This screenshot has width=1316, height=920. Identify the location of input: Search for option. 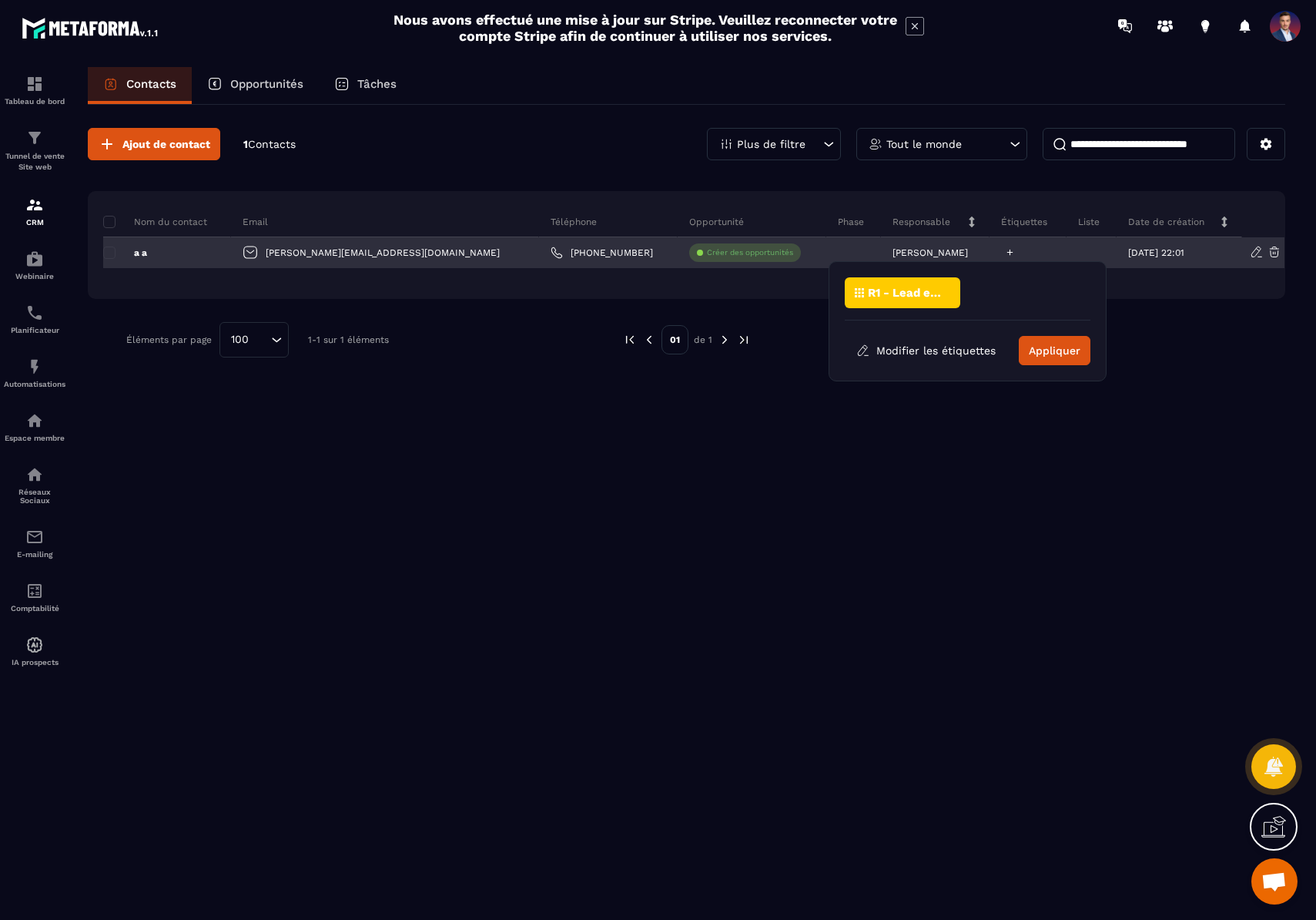
(261, 340).